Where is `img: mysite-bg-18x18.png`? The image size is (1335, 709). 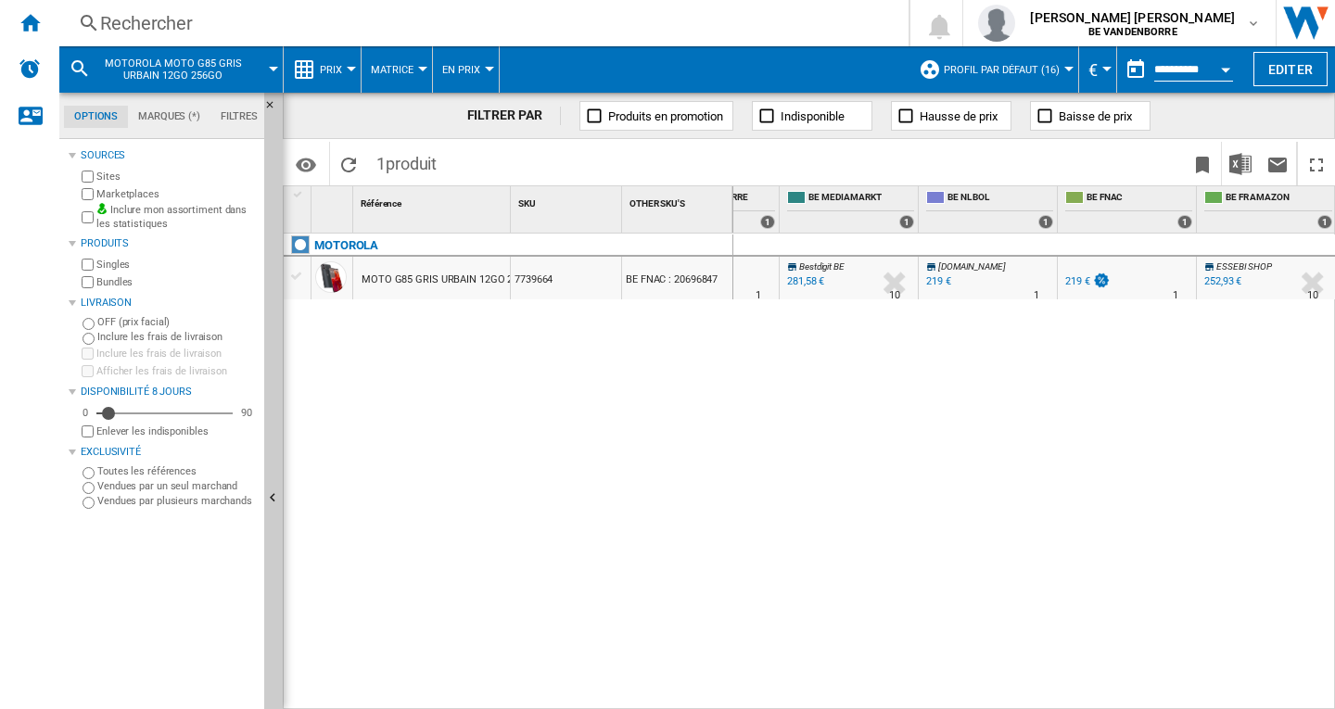 img: mysite-bg-18x18.png is located at coordinates (102, 209).